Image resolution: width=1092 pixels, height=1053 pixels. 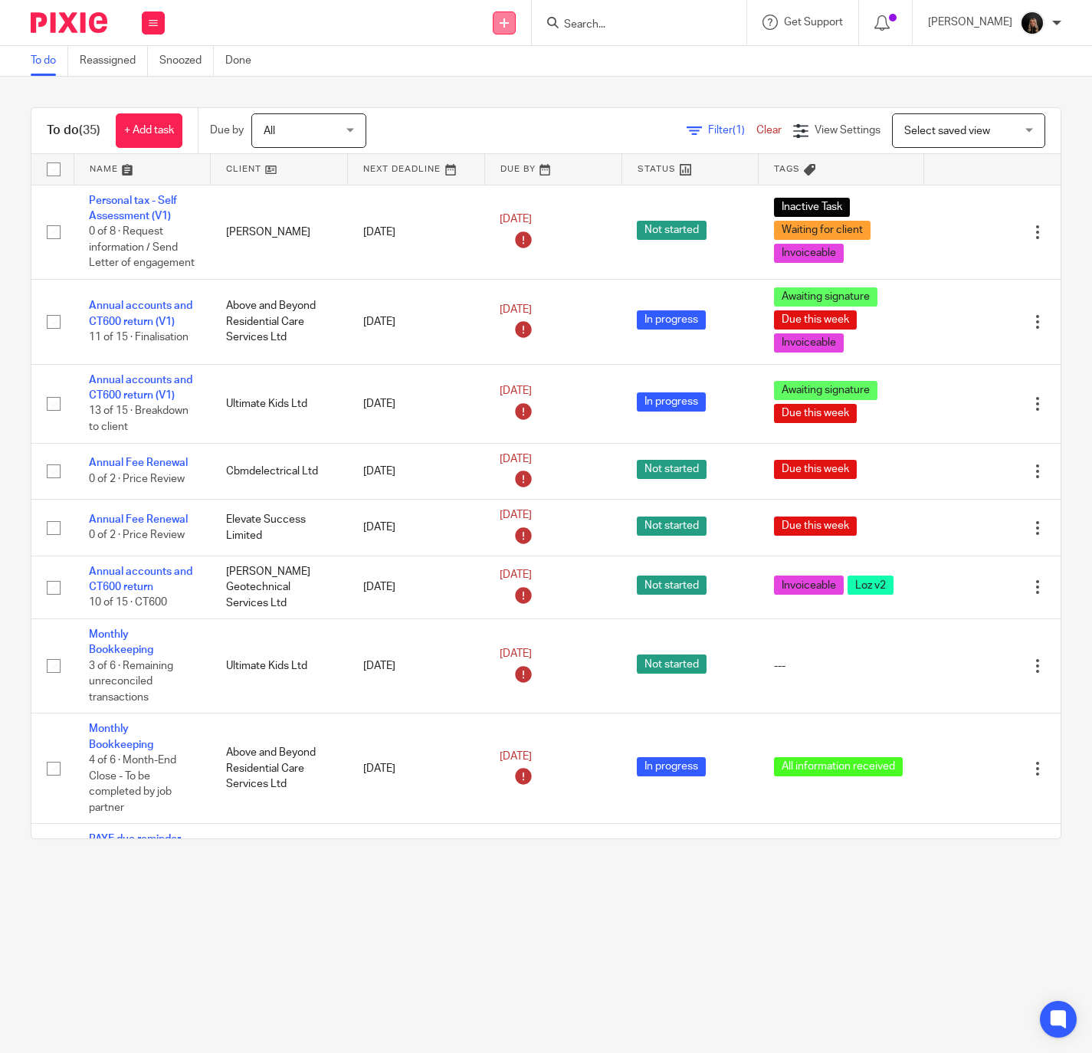 I want to click on span: (35), so click(x=90, y=130).